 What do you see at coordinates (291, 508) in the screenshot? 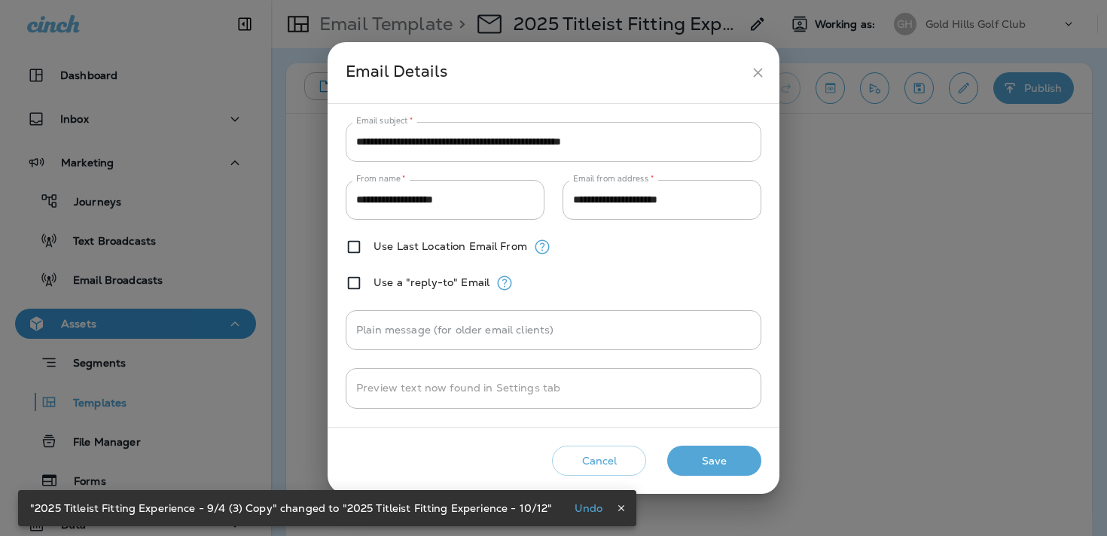
I see `div: "2025 Titleist Fitting Experience - 9/4 (3) Copy" changed to "2025 Titleist Fitting Experience - ...` at bounding box center [291, 508].